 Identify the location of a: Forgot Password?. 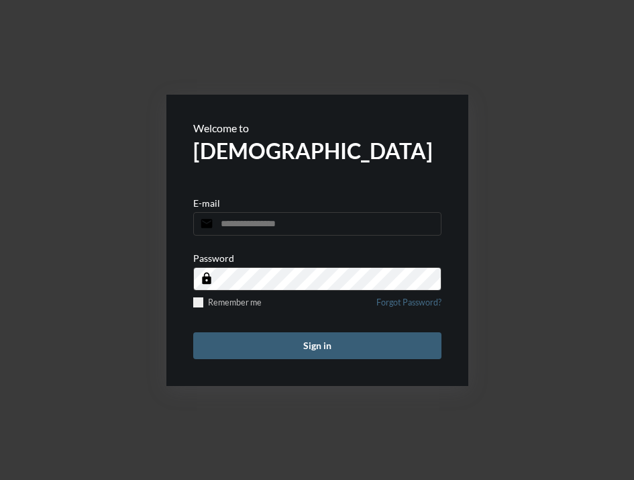
(408, 306).